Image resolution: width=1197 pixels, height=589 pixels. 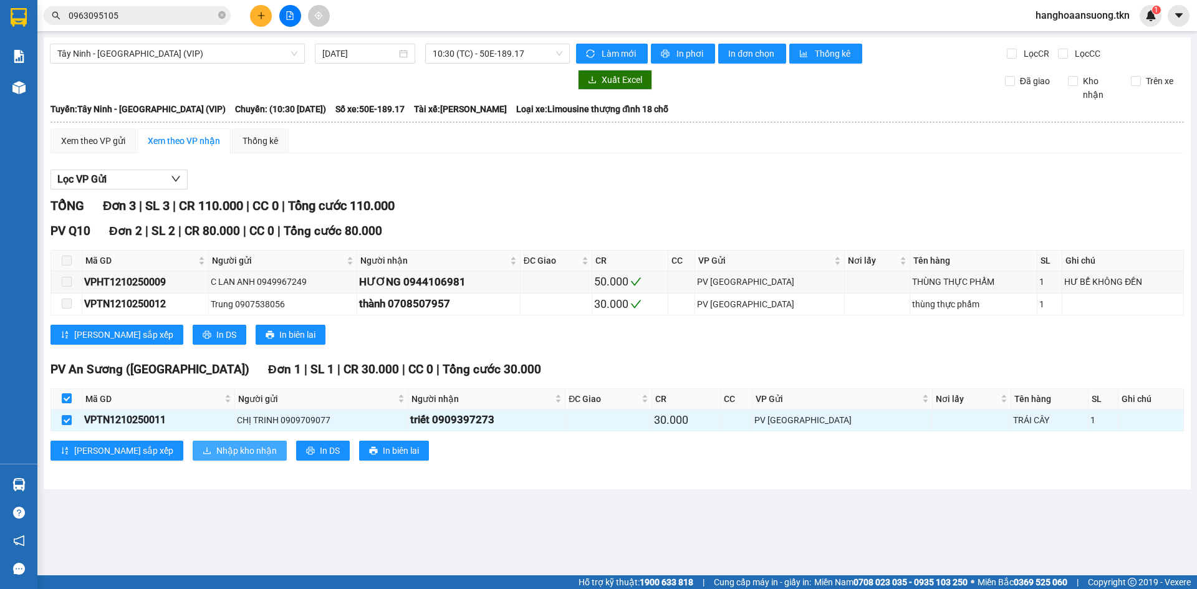 I want to click on span: 1, so click(x=1156, y=10).